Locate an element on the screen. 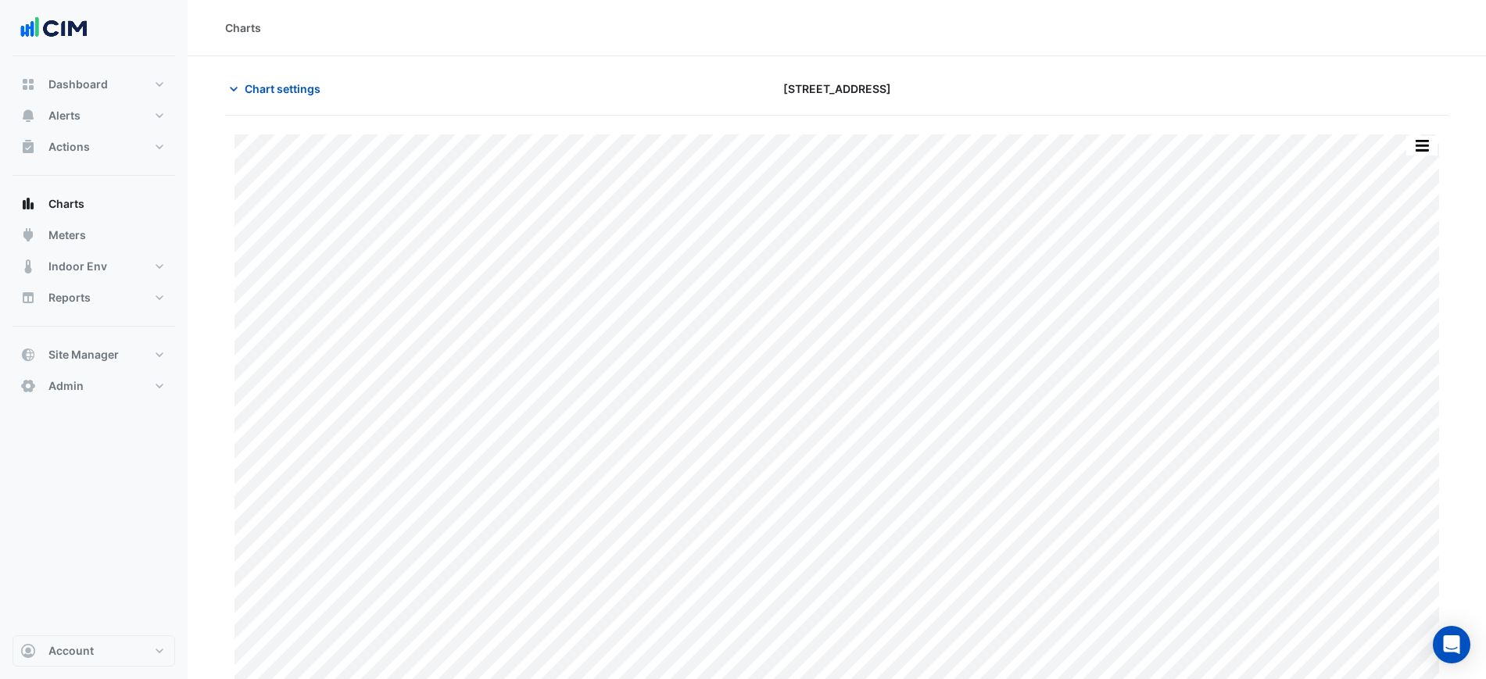  span: Actions is located at coordinates (69, 147).